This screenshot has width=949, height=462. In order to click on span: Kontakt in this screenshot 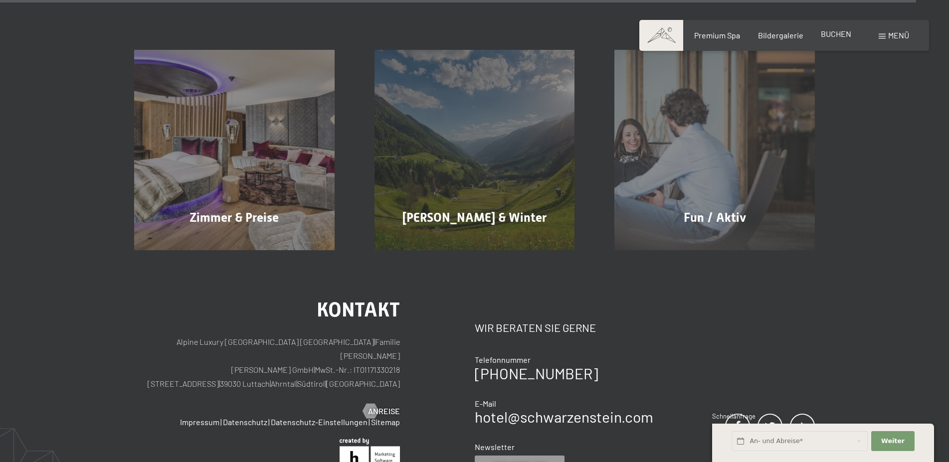, I will do `click(358, 310)`.